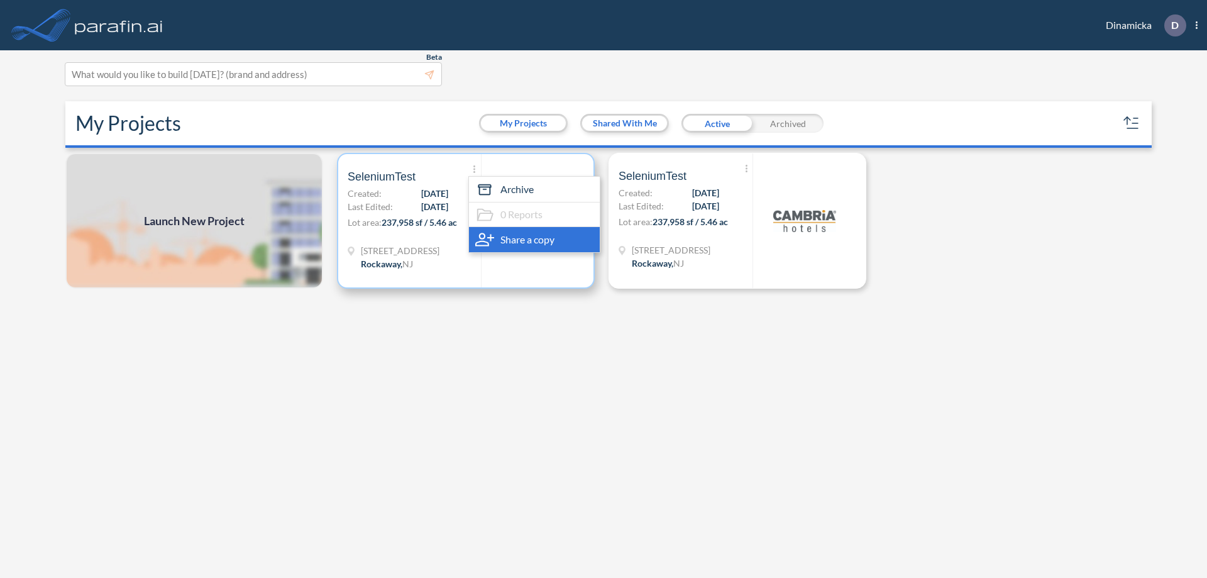  I want to click on button: sort, so click(1131, 123).